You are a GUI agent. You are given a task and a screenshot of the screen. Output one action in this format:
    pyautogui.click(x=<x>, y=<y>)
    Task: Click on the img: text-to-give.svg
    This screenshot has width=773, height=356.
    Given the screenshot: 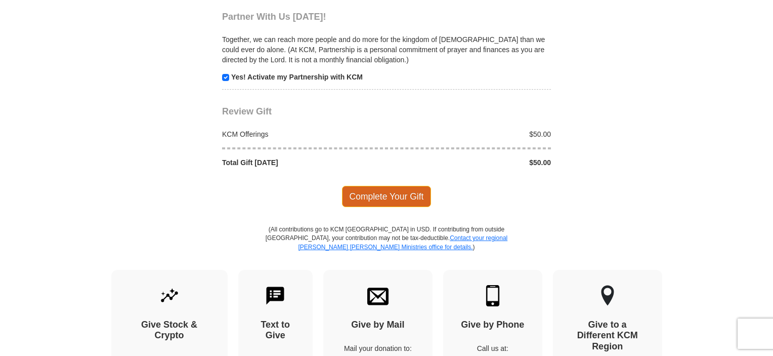 What is the action you would take?
    pyautogui.click(x=275, y=295)
    